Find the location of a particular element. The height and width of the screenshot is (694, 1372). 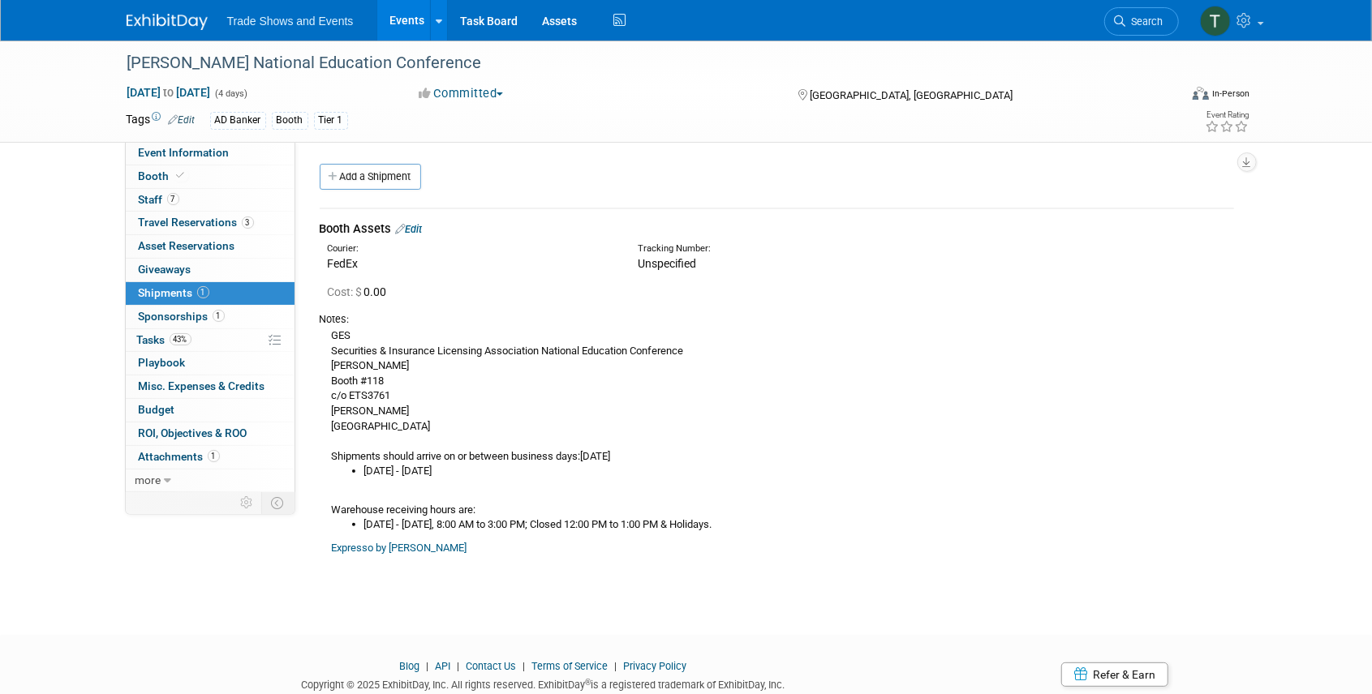

span: Budget is located at coordinates (157, 410).